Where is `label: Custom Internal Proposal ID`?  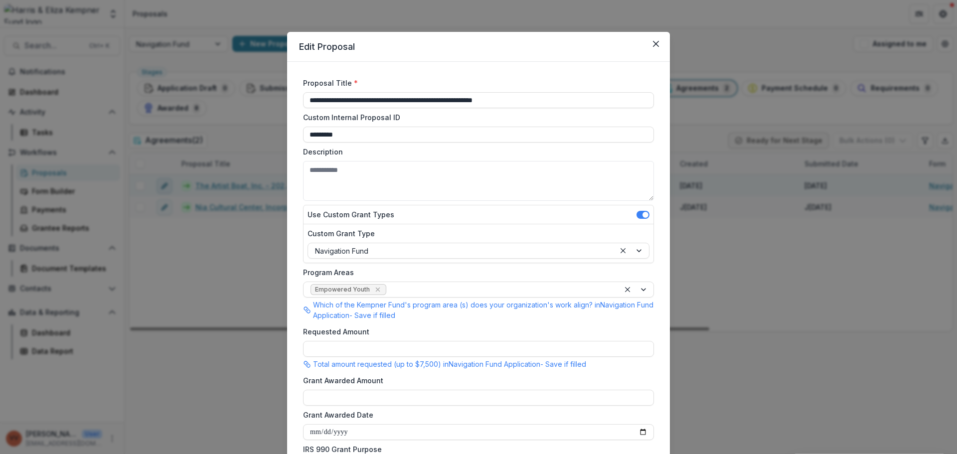 label: Custom Internal Proposal ID is located at coordinates (476, 117).